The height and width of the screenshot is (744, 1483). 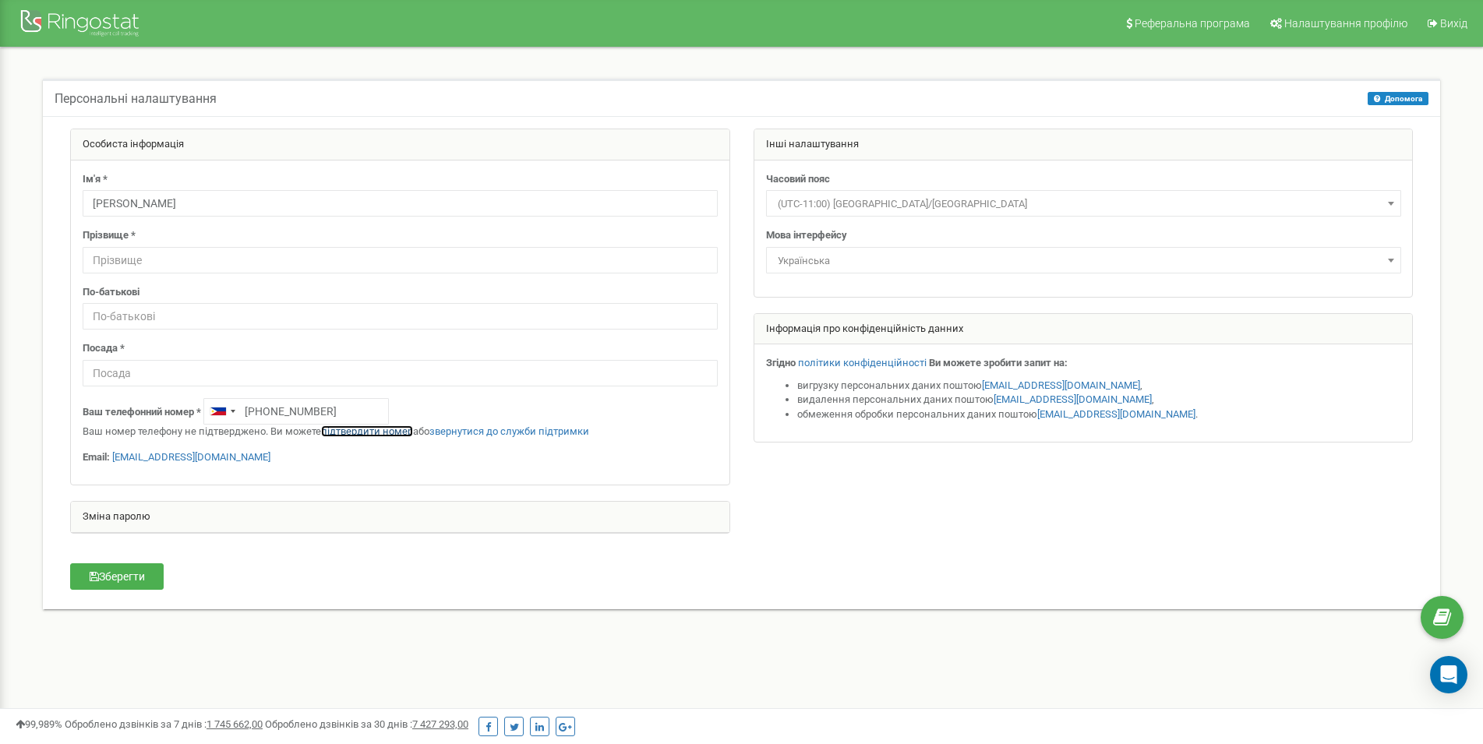 What do you see at coordinates (296, 411) in the screenshot?
I see `input: +1-800-555-55-55` at bounding box center [296, 411].